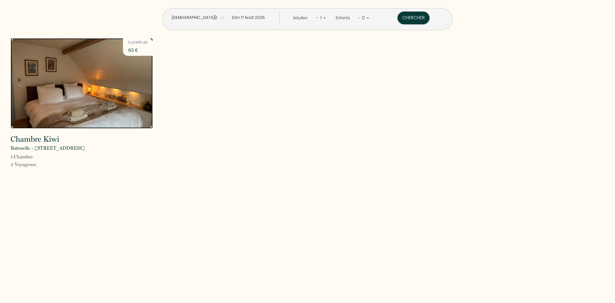 Image resolution: width=615 pixels, height=303 pixels. What do you see at coordinates (82, 83) in the screenshot?
I see `img: rental-image` at bounding box center [82, 83].